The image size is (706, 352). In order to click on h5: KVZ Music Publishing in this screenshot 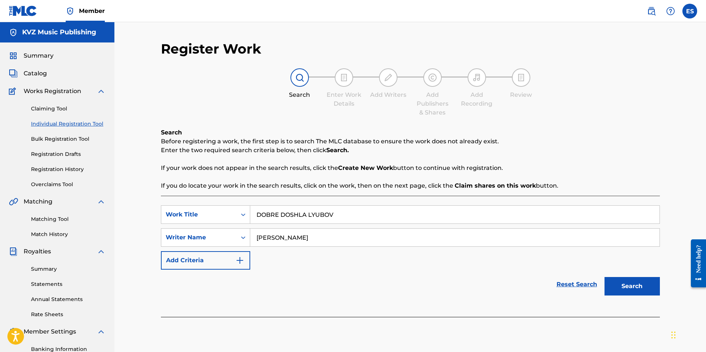, I will do `click(59, 32)`.